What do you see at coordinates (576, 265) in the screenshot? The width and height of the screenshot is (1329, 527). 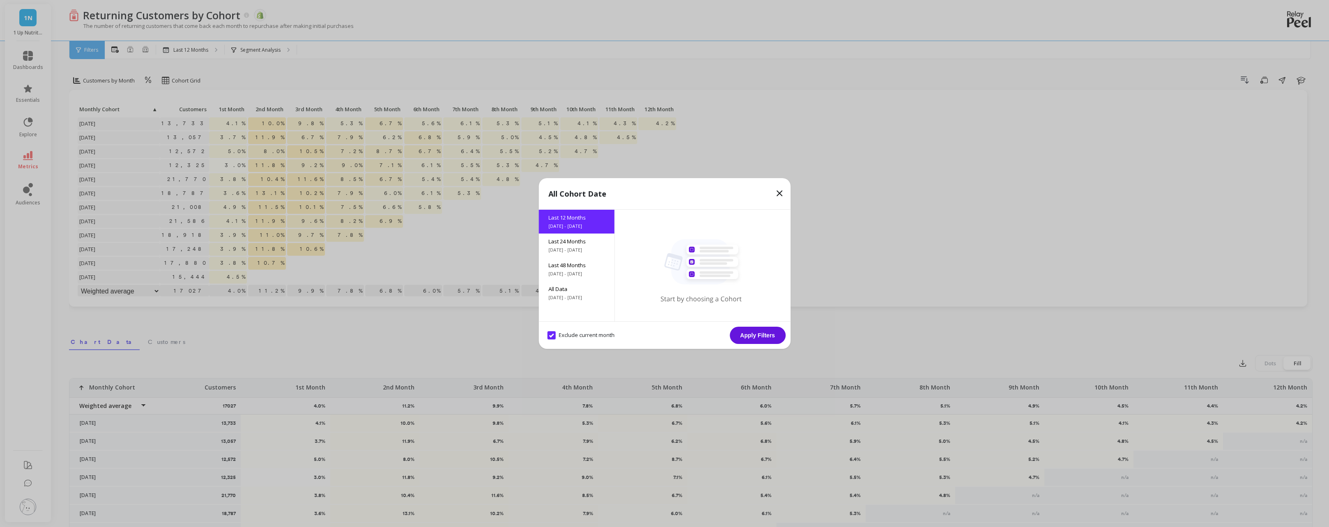 I see `span: Last 48 Months` at bounding box center [576, 265].